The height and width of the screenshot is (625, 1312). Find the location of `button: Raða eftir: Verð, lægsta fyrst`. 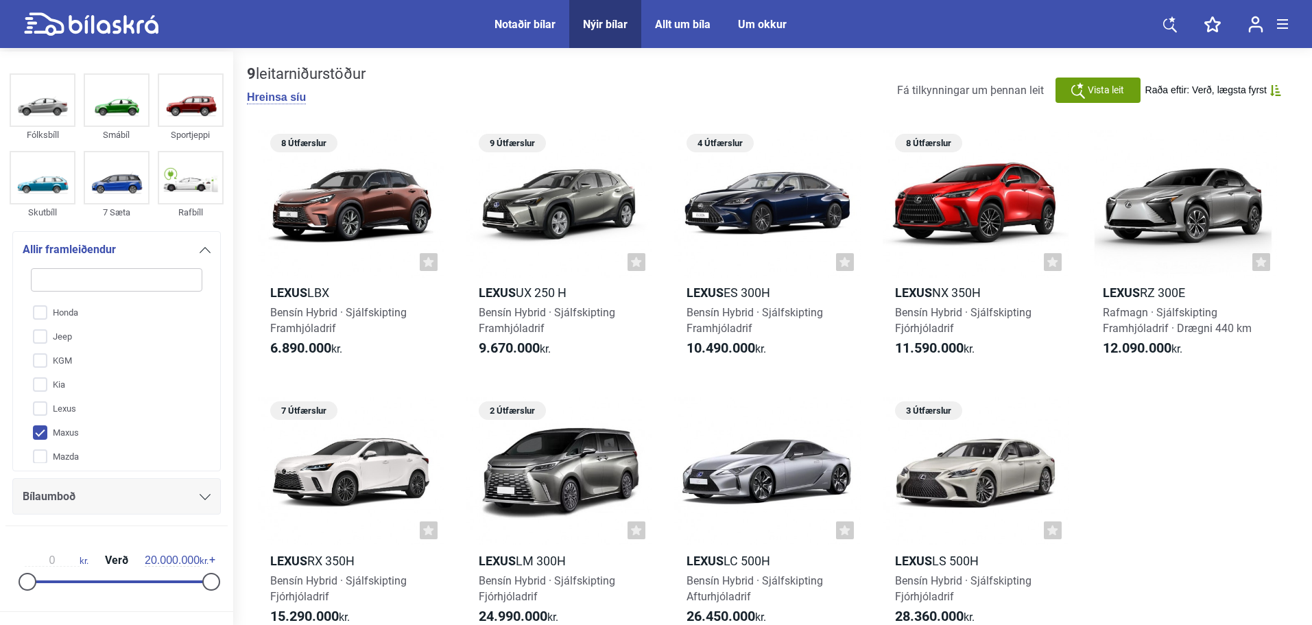

button: Raða eftir: Verð, lægsta fyrst is located at coordinates (1213, 90).